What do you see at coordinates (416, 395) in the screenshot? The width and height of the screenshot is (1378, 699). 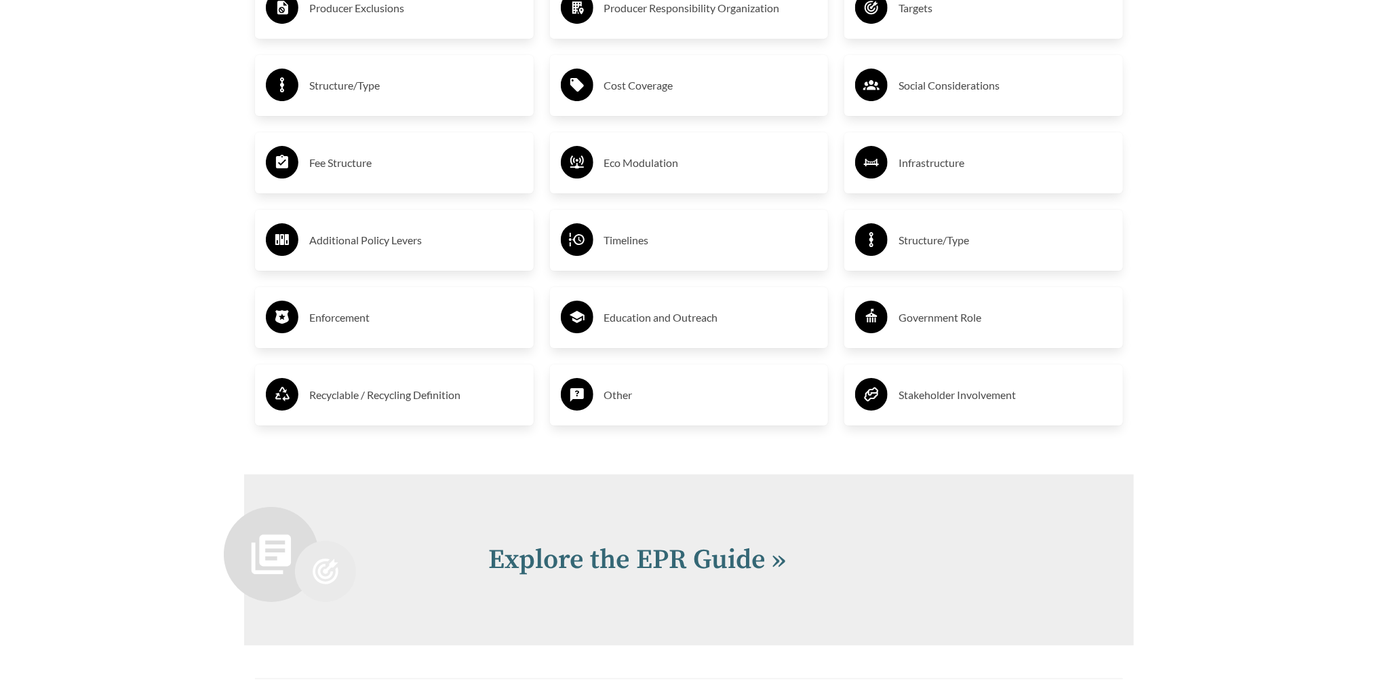 I see `h3: Recyclable / Recycling Definition` at bounding box center [416, 395].